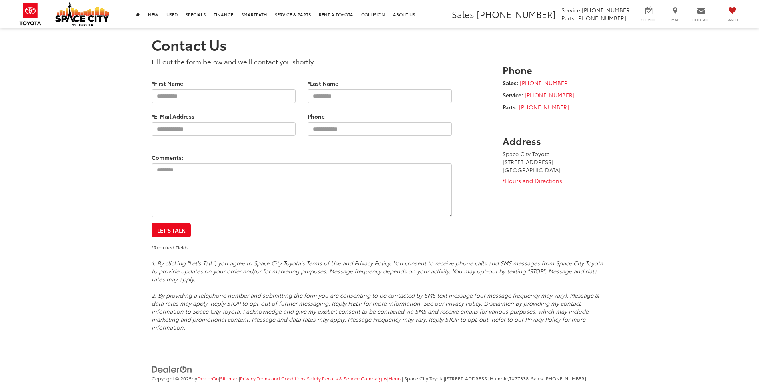  Describe the element at coordinates (173, 116) in the screenshot. I see `label: *E-Mail Address` at that location.